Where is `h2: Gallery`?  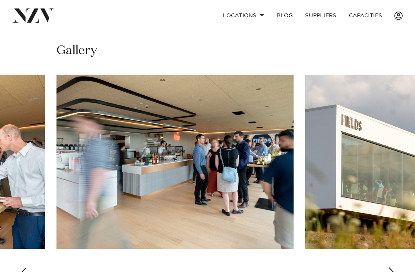 h2: Gallery is located at coordinates (77, 50).